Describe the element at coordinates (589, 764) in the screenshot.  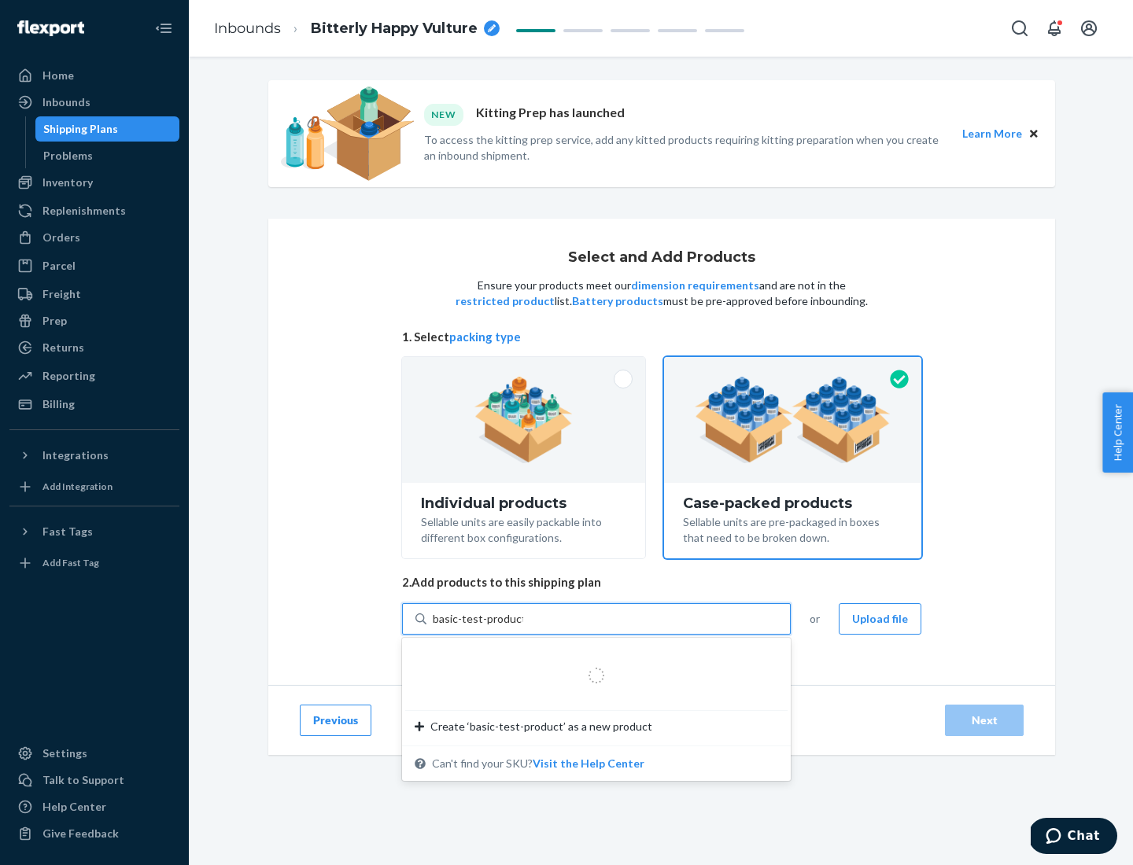
I see `button: Create ‘basic-test-product’ as a new productCan't find your SKU?` at that location.